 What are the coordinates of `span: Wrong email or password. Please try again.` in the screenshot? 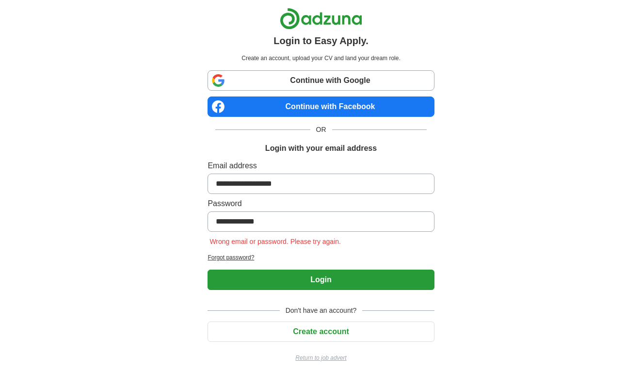 It's located at (275, 242).